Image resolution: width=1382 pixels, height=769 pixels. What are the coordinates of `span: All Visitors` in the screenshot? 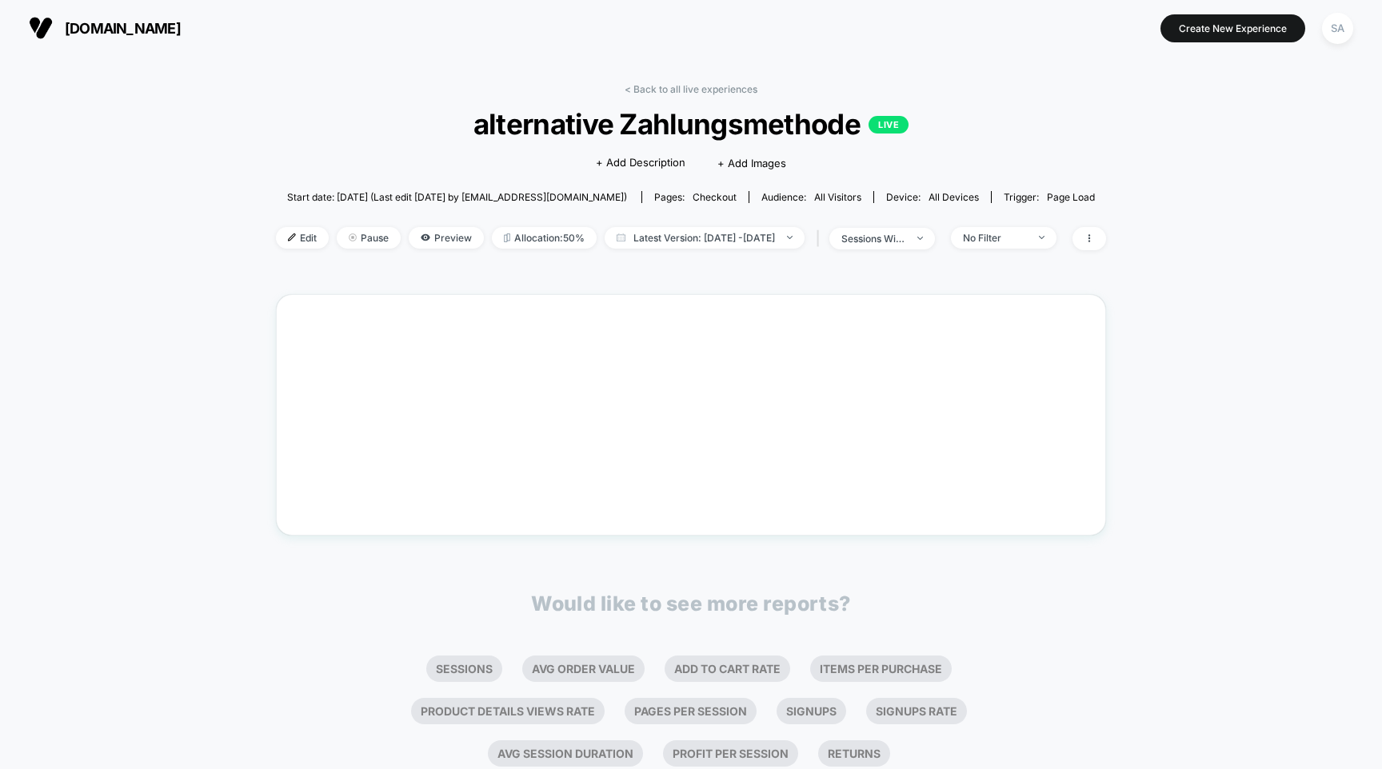 It's located at (837, 197).